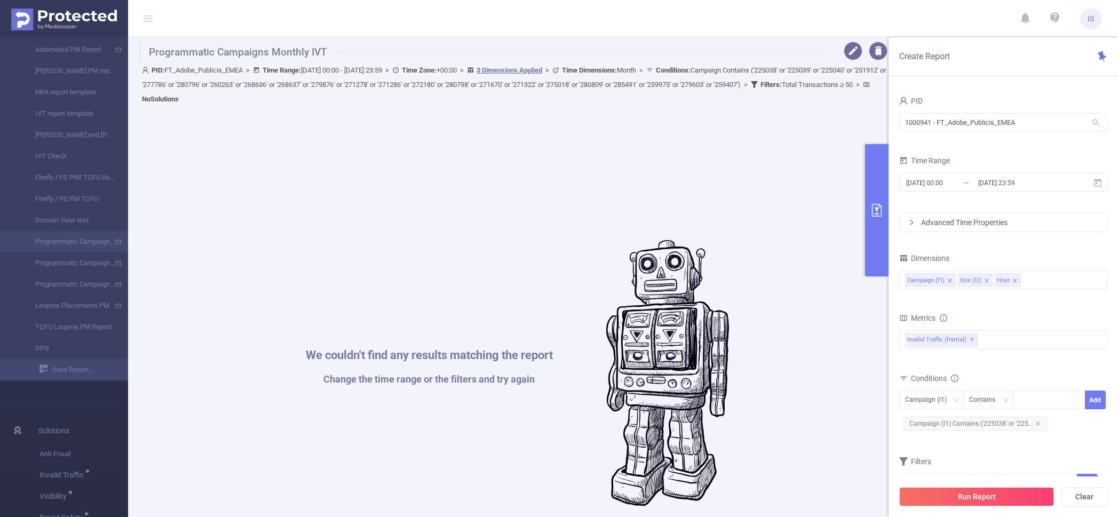 The height and width of the screenshot is (517, 1118). Describe the element at coordinates (934, 378) in the screenshot. I see `span: Conditions` at that location.